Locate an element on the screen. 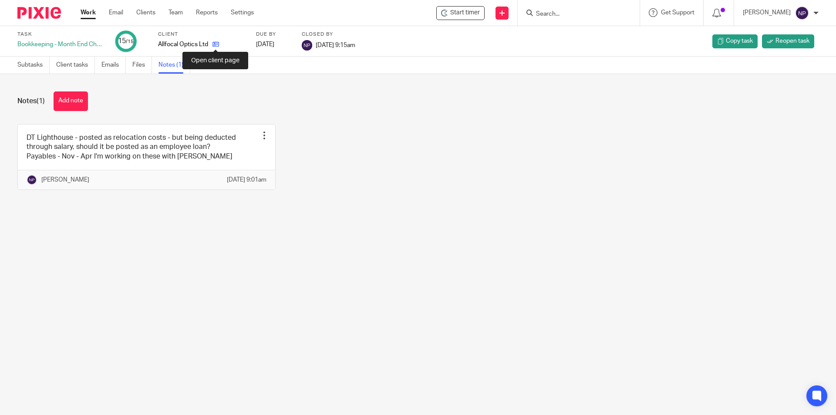  small: /15 is located at coordinates (130, 41).